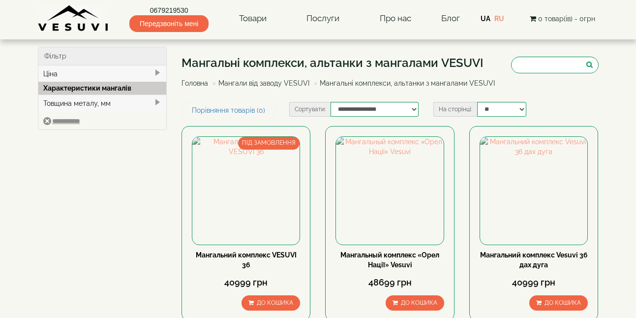 This screenshot has width=636, height=318. What do you see at coordinates (246, 190) in the screenshot?
I see `img: Мангальний комплекс VESUVI 36` at bounding box center [246, 190].